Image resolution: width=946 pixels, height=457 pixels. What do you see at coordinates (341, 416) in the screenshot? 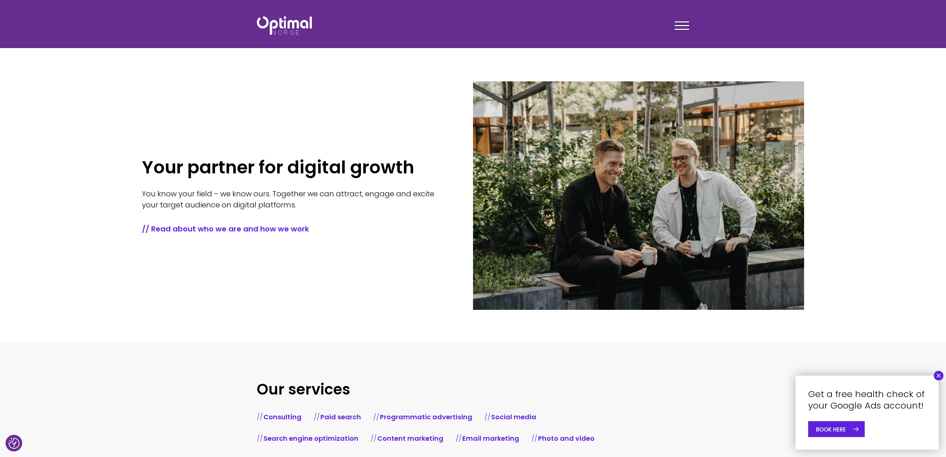
I see `a: Paid search` at bounding box center [341, 416].